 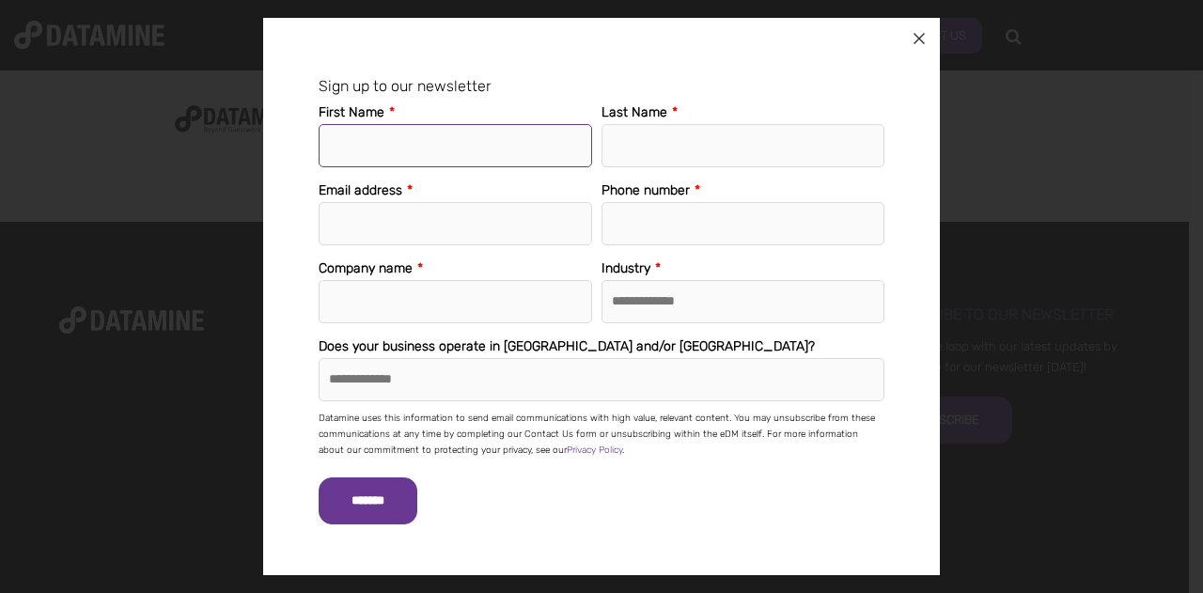 I want to click on span: Company name, so click(x=366, y=268).